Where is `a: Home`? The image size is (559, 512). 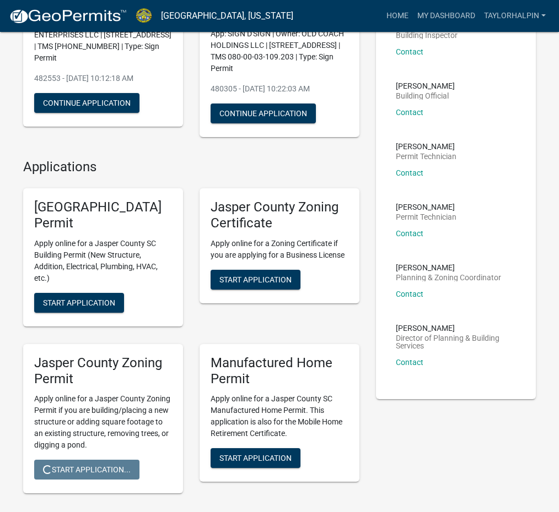
a: Home is located at coordinates (397, 16).